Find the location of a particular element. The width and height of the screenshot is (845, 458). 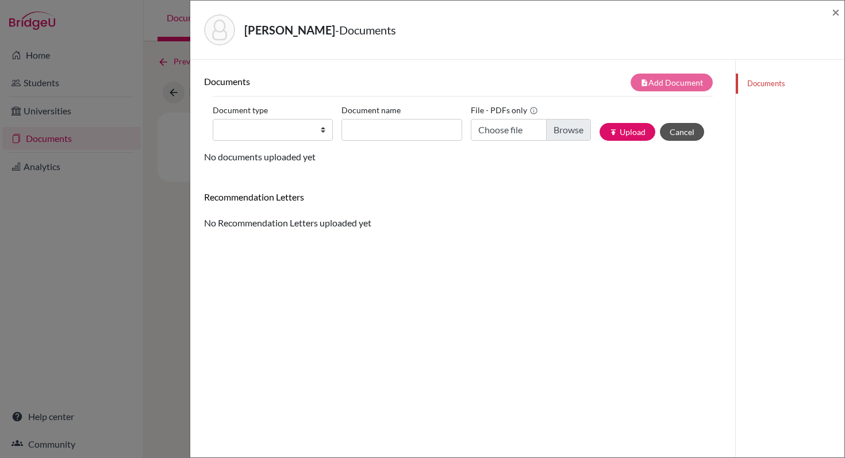

label: Document name is located at coordinates (371, 110).